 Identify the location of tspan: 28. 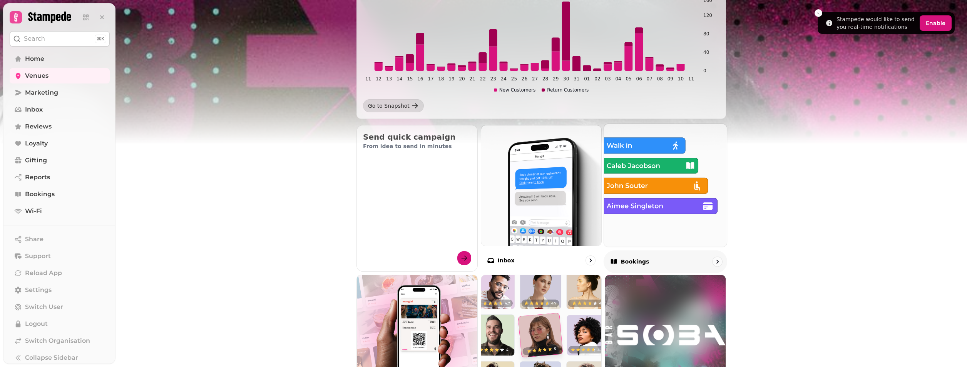
(545, 79).